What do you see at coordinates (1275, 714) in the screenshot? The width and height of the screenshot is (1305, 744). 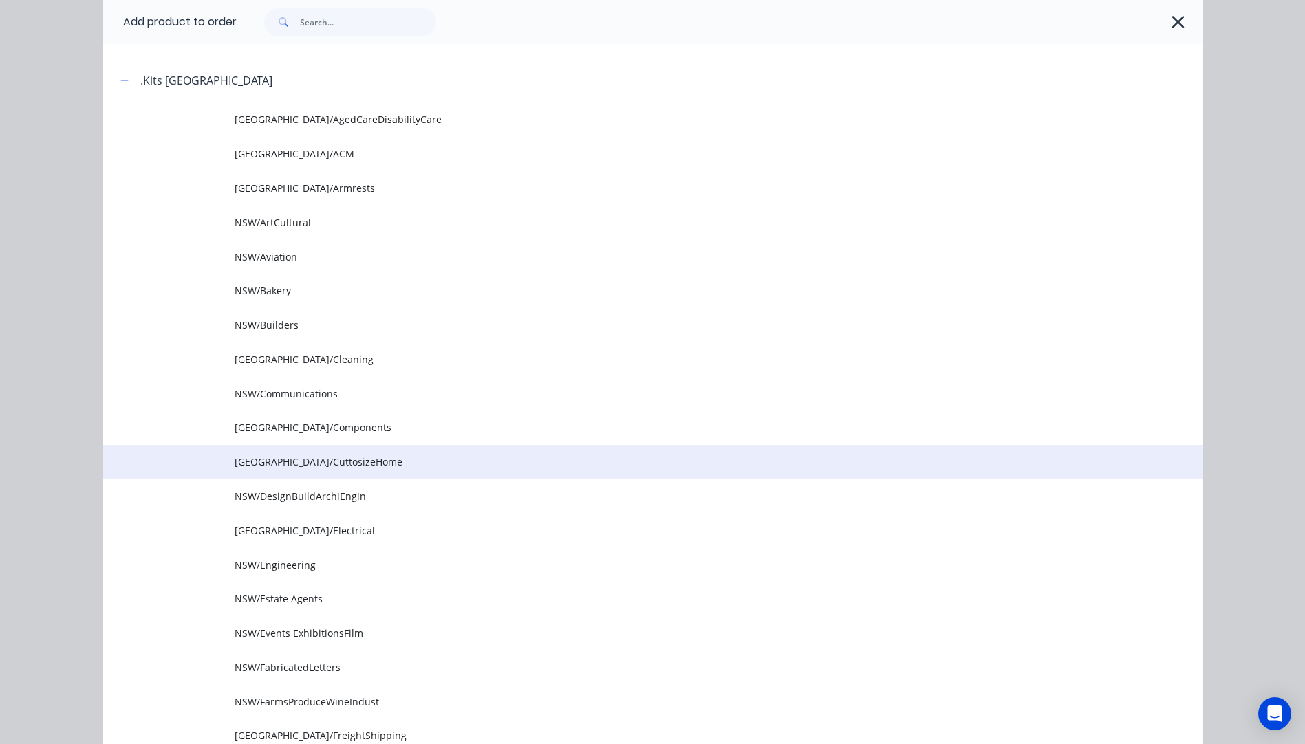 I see `div: Open Intercom Messenger` at bounding box center [1275, 714].